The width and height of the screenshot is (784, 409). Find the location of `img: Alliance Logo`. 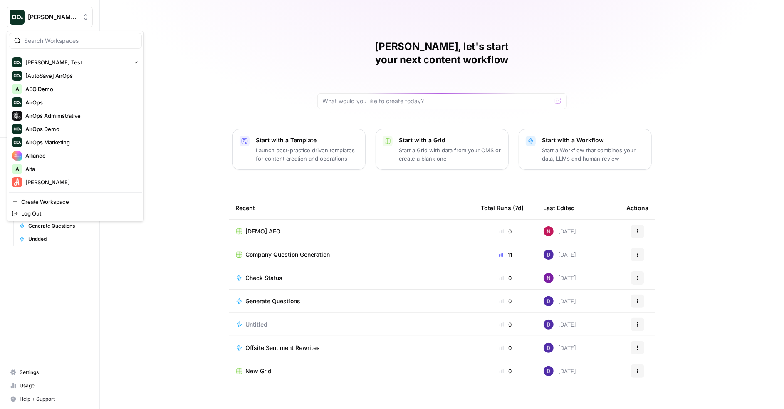

img: Alliance Logo is located at coordinates (17, 156).